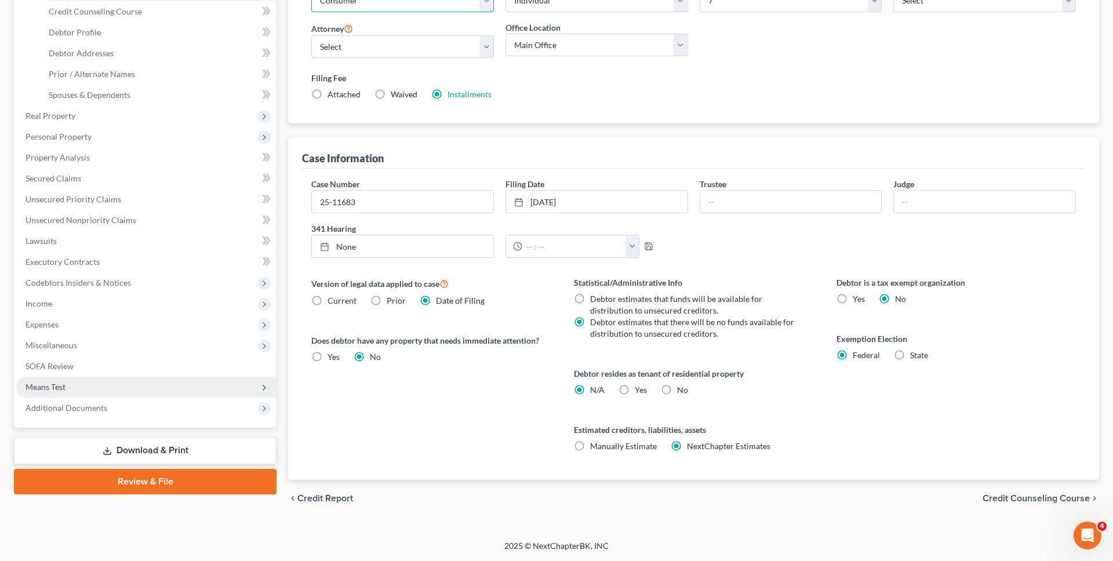  Describe the element at coordinates (404, 94) in the screenshot. I see `span: Waived` at that location.